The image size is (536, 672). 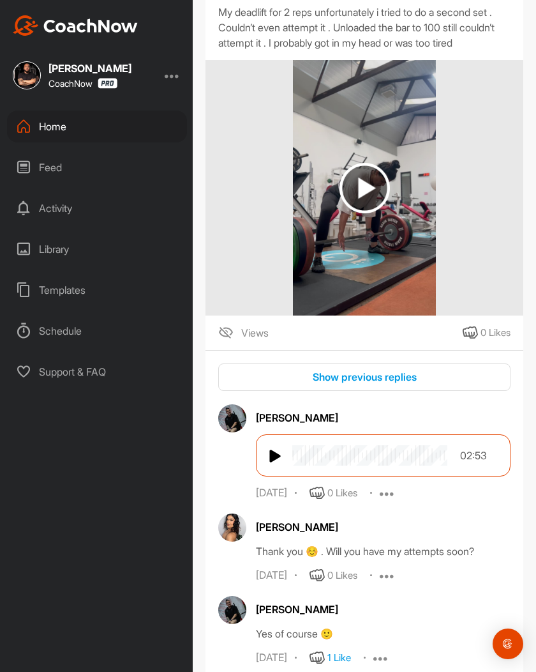 What do you see at coordinates (97, 208) in the screenshot?
I see `div: Activity` at bounding box center [97, 208].